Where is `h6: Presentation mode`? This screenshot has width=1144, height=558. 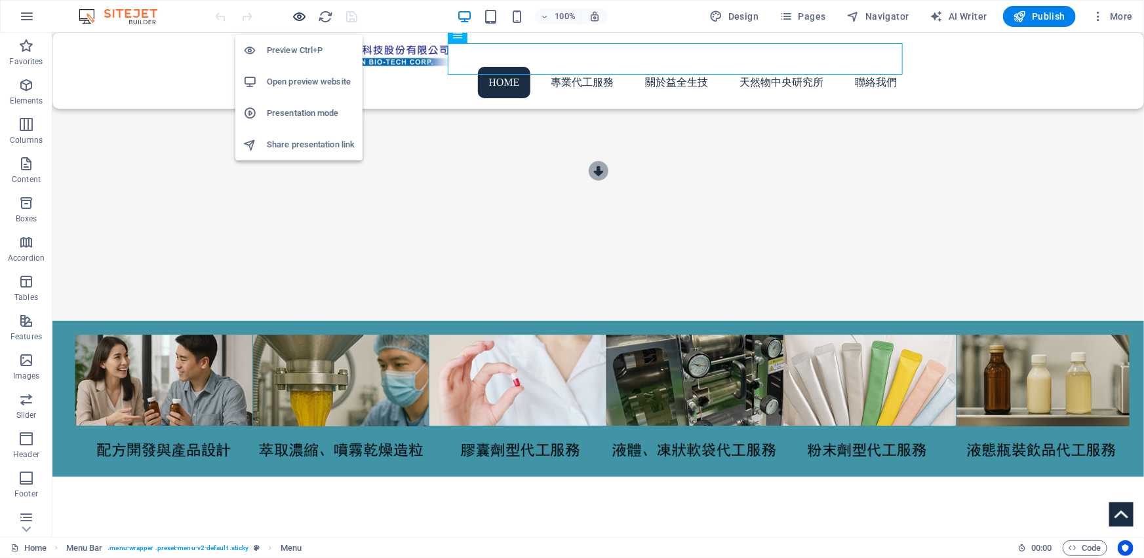 h6: Presentation mode is located at coordinates (311, 113).